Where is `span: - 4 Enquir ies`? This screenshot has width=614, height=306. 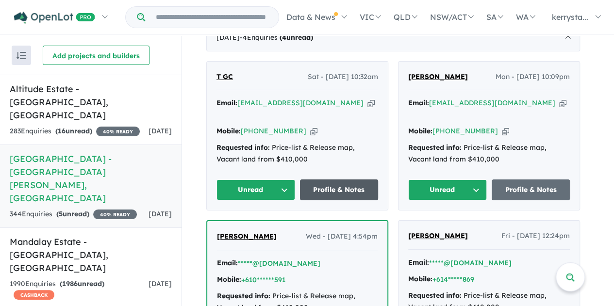
span: - 4 Enquir ies is located at coordinates (276, 37).